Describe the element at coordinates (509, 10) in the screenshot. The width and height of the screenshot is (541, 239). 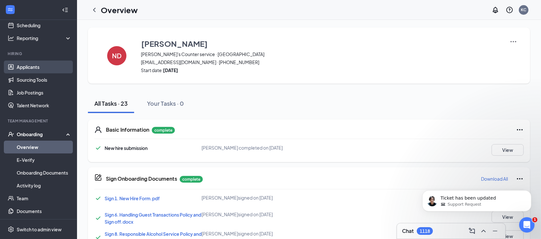
I see `svg: QuestionInfo` at that location.